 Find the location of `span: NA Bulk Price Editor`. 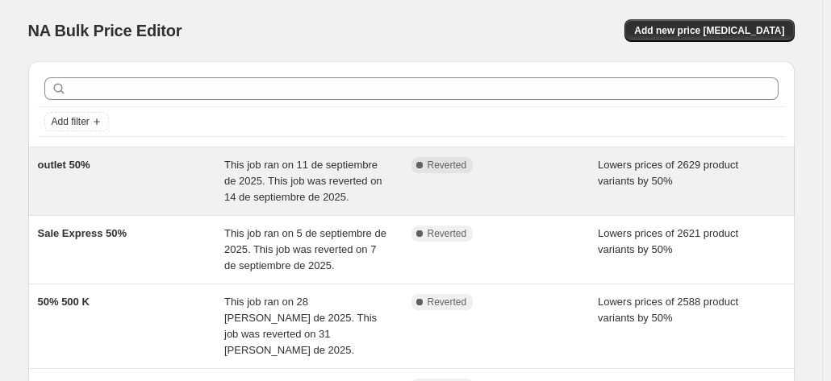

span: NA Bulk Price Editor is located at coordinates (105, 31).